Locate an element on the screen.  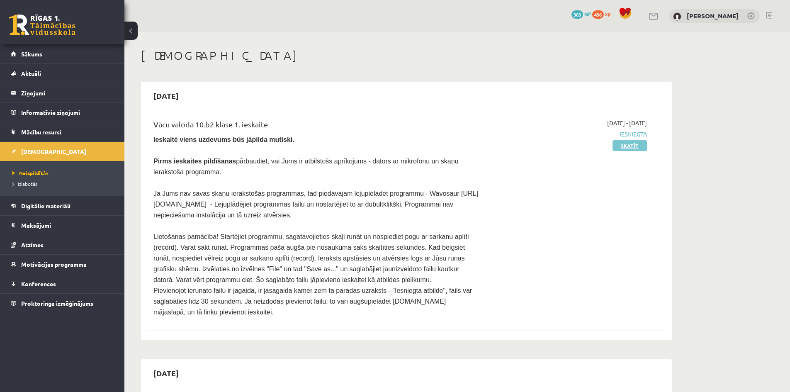
span: Motivācijas programma is located at coordinates (54, 264).